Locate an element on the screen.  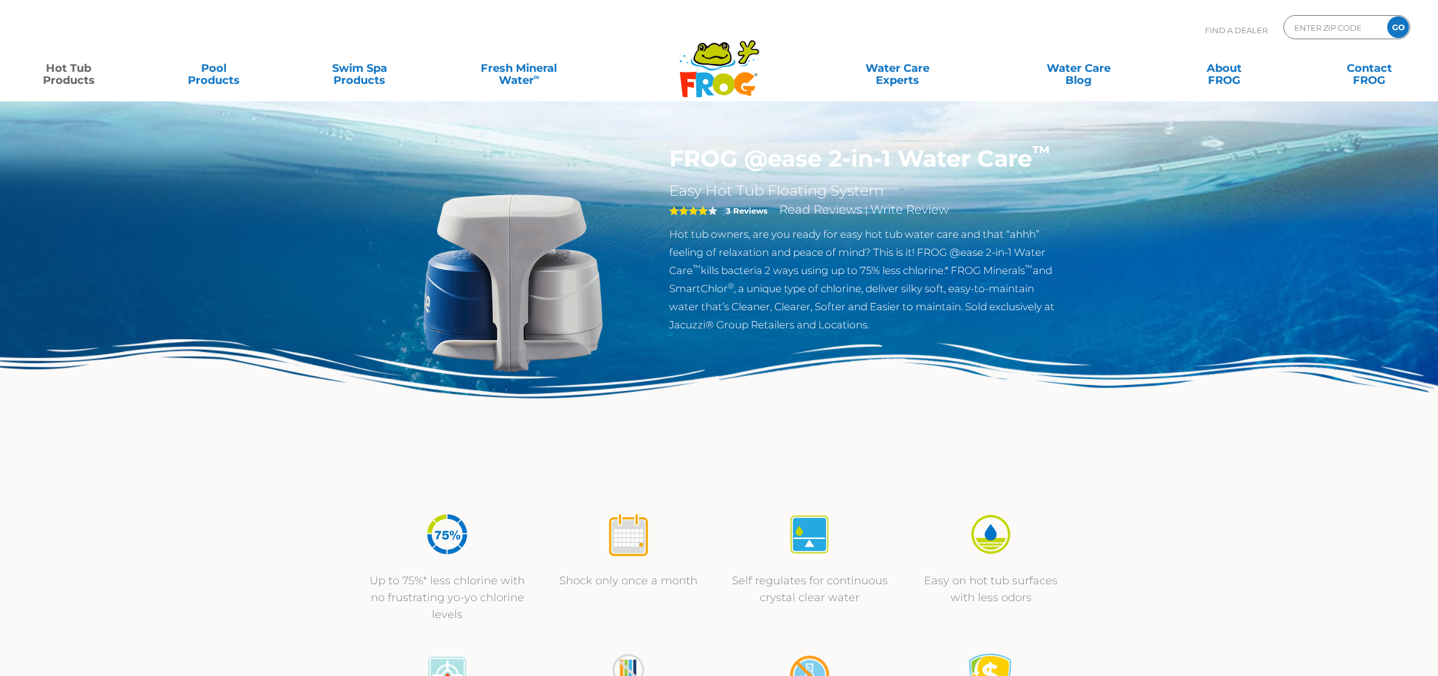
strong: 3 Reviews is located at coordinates (746, 211).